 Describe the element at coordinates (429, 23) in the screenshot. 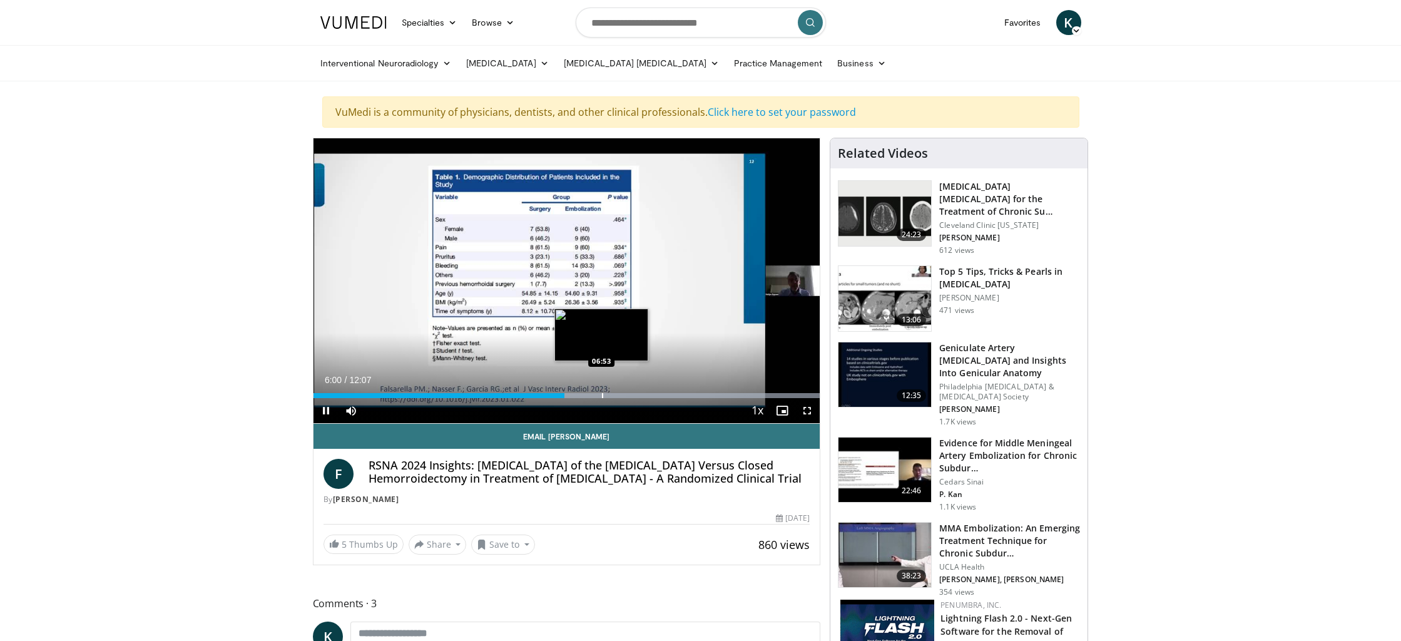

I see `a: Specialties` at that location.